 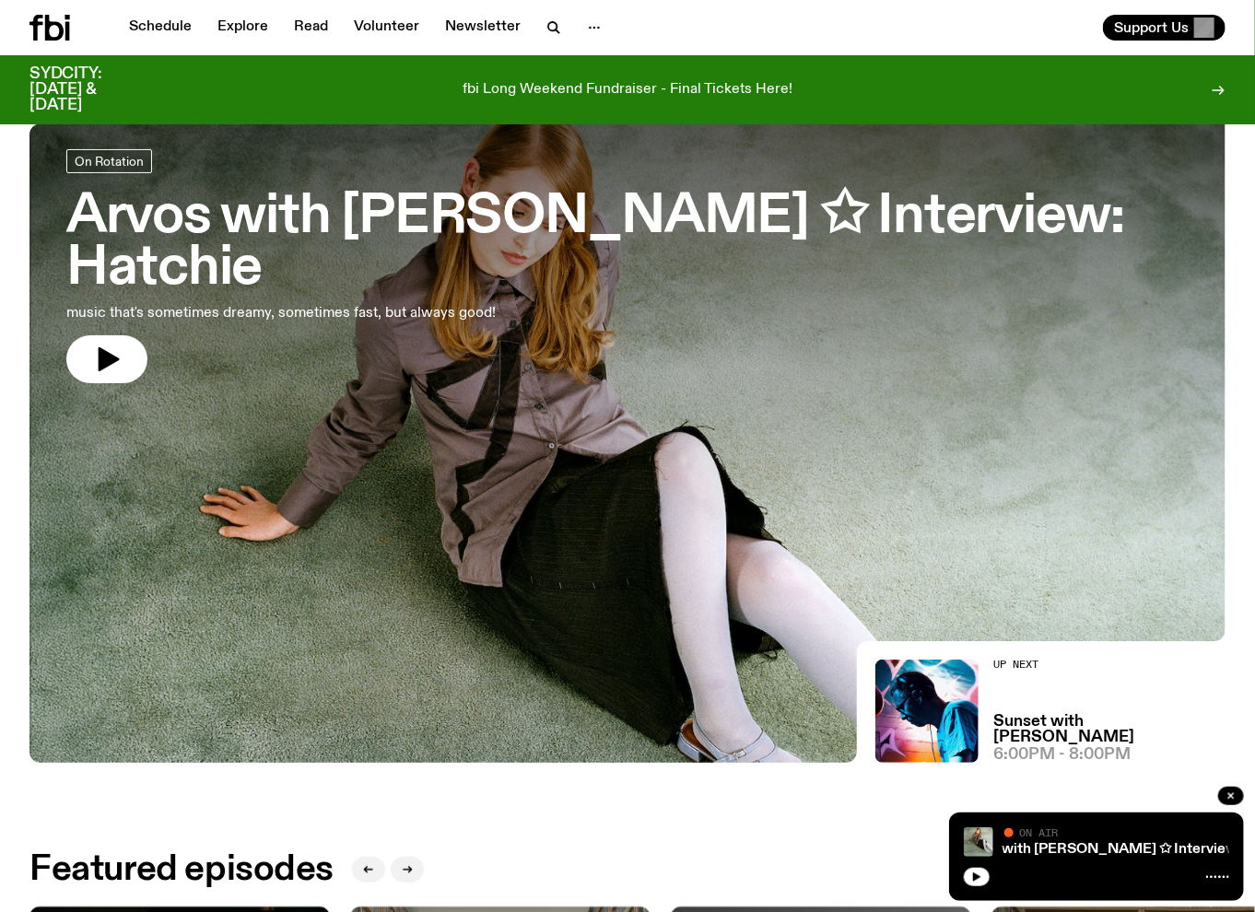 What do you see at coordinates (927, 711) in the screenshot?
I see `img: Simon Caldwell stands side on, looking downwards. He has headphones on. Behind him is a brightly ...` at bounding box center [927, 711].